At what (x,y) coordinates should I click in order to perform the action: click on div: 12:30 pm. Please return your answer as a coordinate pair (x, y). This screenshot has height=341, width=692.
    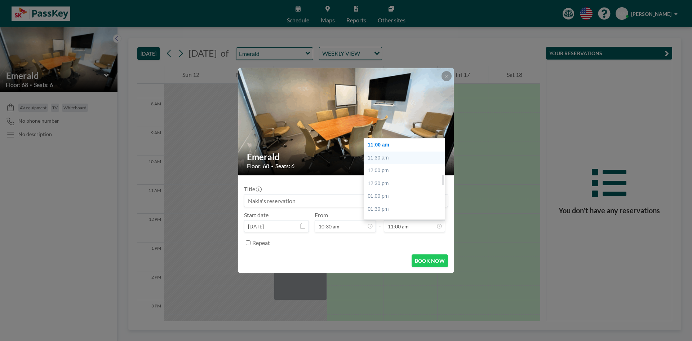
    Looking at the image, I should click on (406, 184).